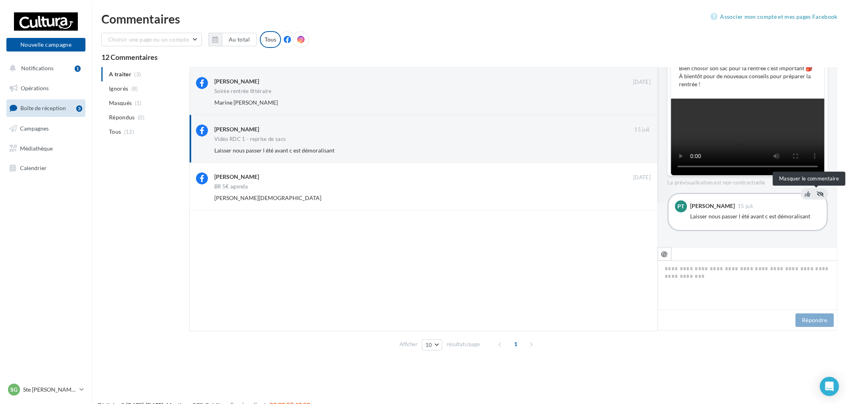 This screenshot has height=404, width=847. I want to click on span: Ignorés, so click(119, 89).